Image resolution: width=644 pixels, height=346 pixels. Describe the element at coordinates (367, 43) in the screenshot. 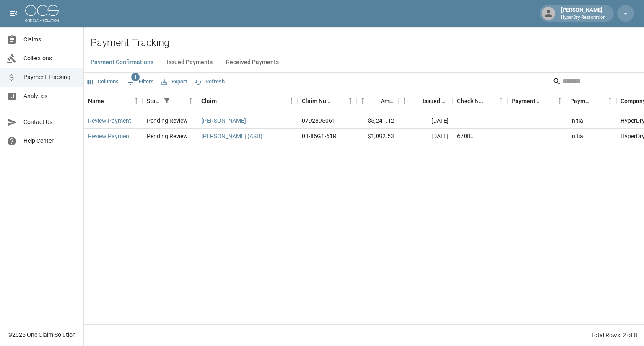

I see `h2: Payment Tracking` at that location.